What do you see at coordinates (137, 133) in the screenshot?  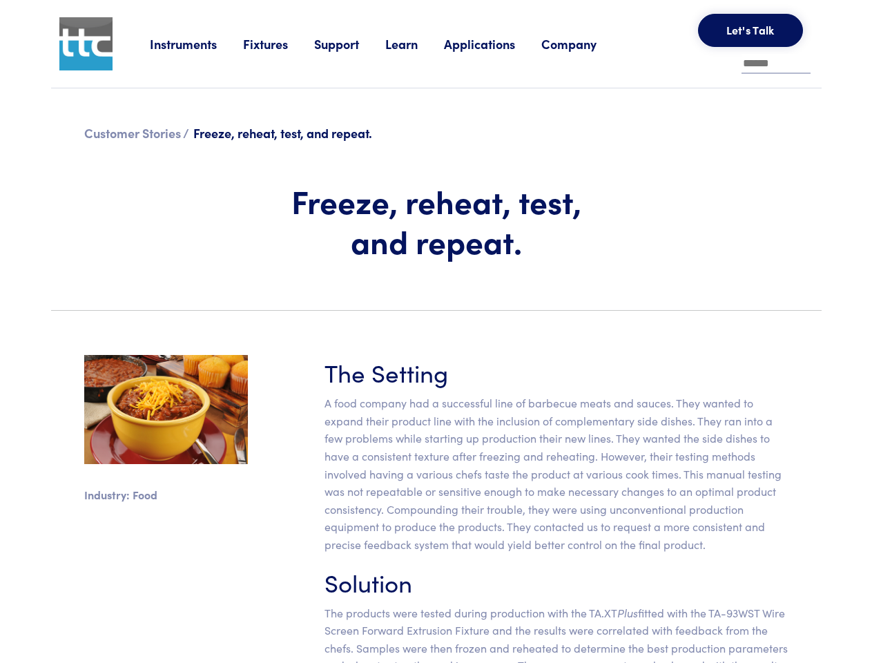 I see `a: Customer Stories /` at bounding box center [137, 133].